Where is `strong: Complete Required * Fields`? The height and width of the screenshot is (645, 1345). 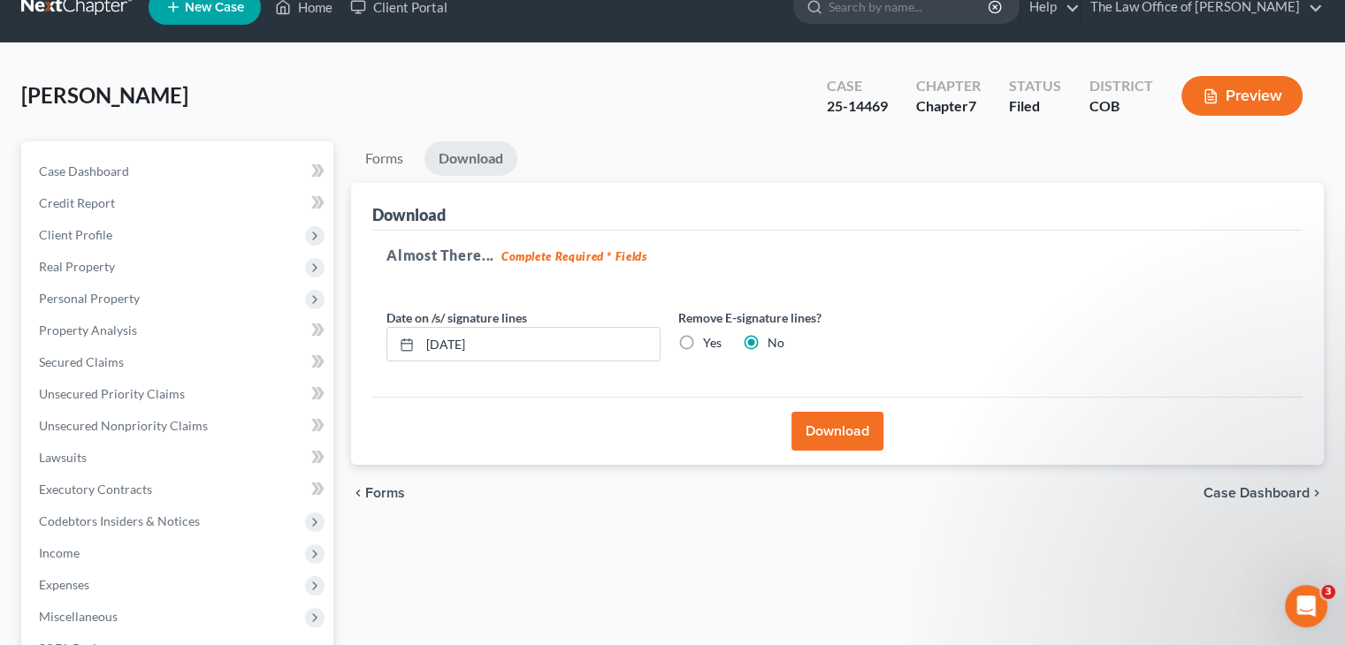
strong: Complete Required * Fields is located at coordinates (574, 256).